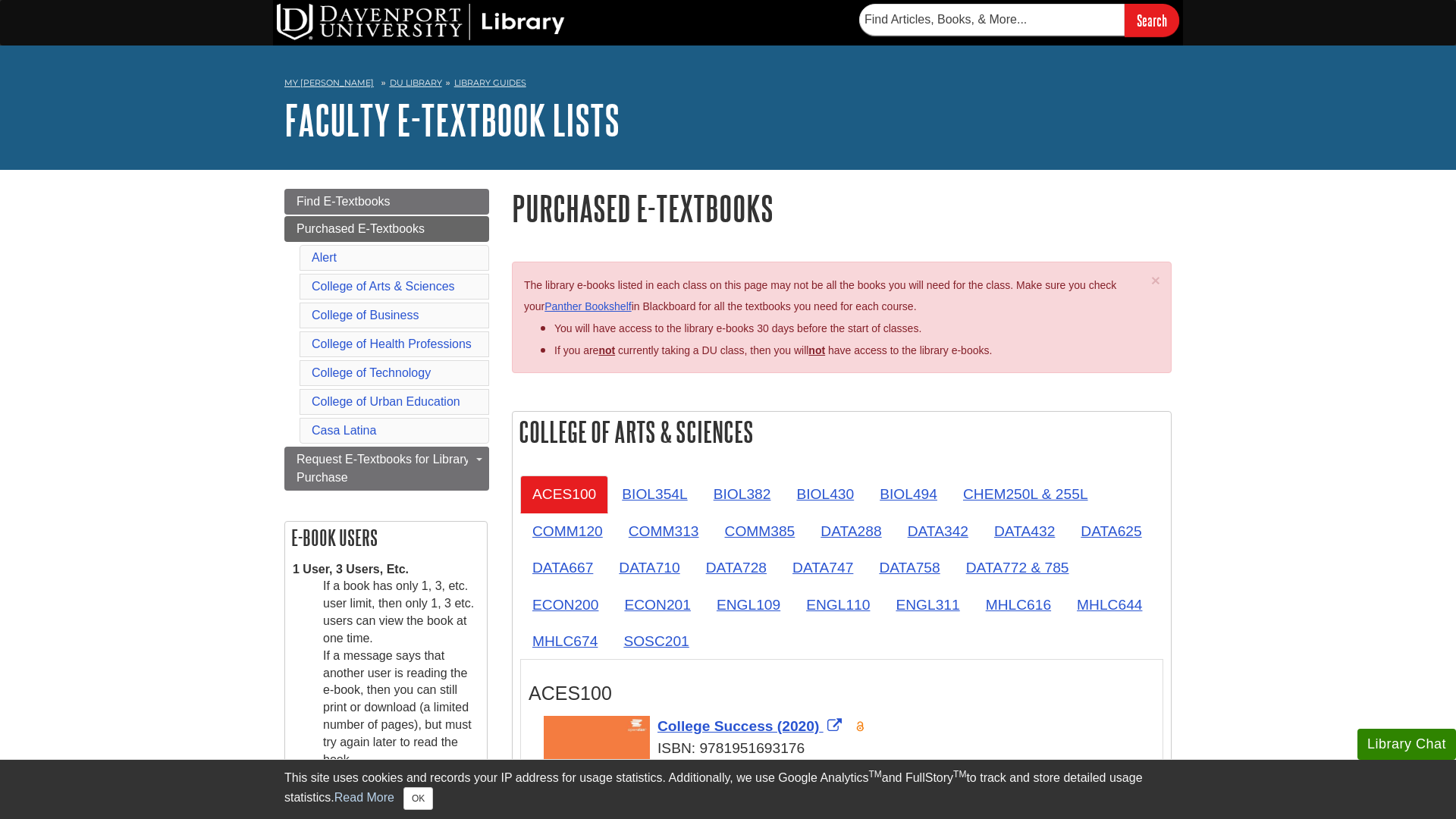  What do you see at coordinates (1019, 604) in the screenshot?
I see `a: MHLC616` at bounding box center [1019, 604].